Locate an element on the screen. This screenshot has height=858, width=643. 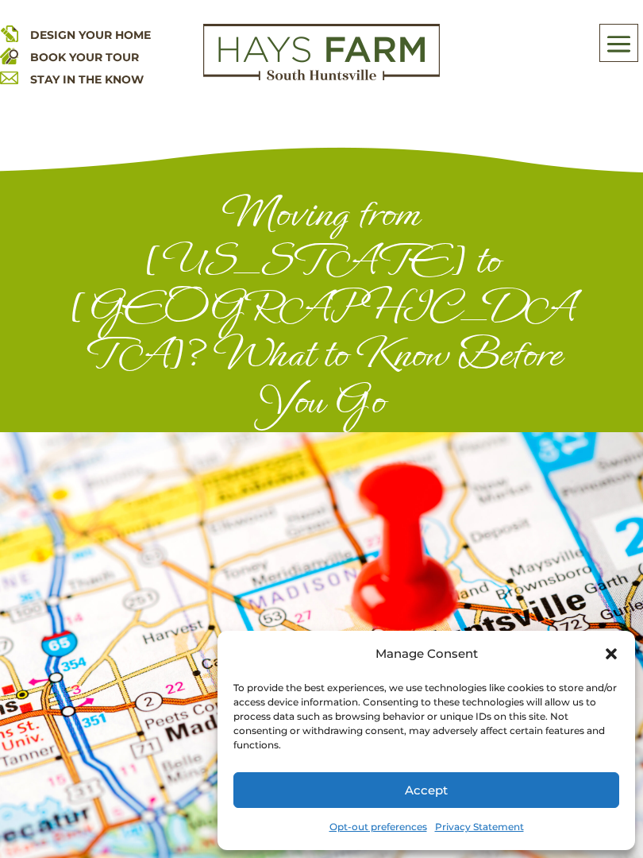
a: Opt-out preferences is located at coordinates (378, 827).